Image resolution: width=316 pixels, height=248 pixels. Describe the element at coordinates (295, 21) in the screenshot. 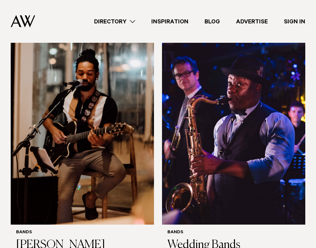

I see `a: Sign In` at that location.